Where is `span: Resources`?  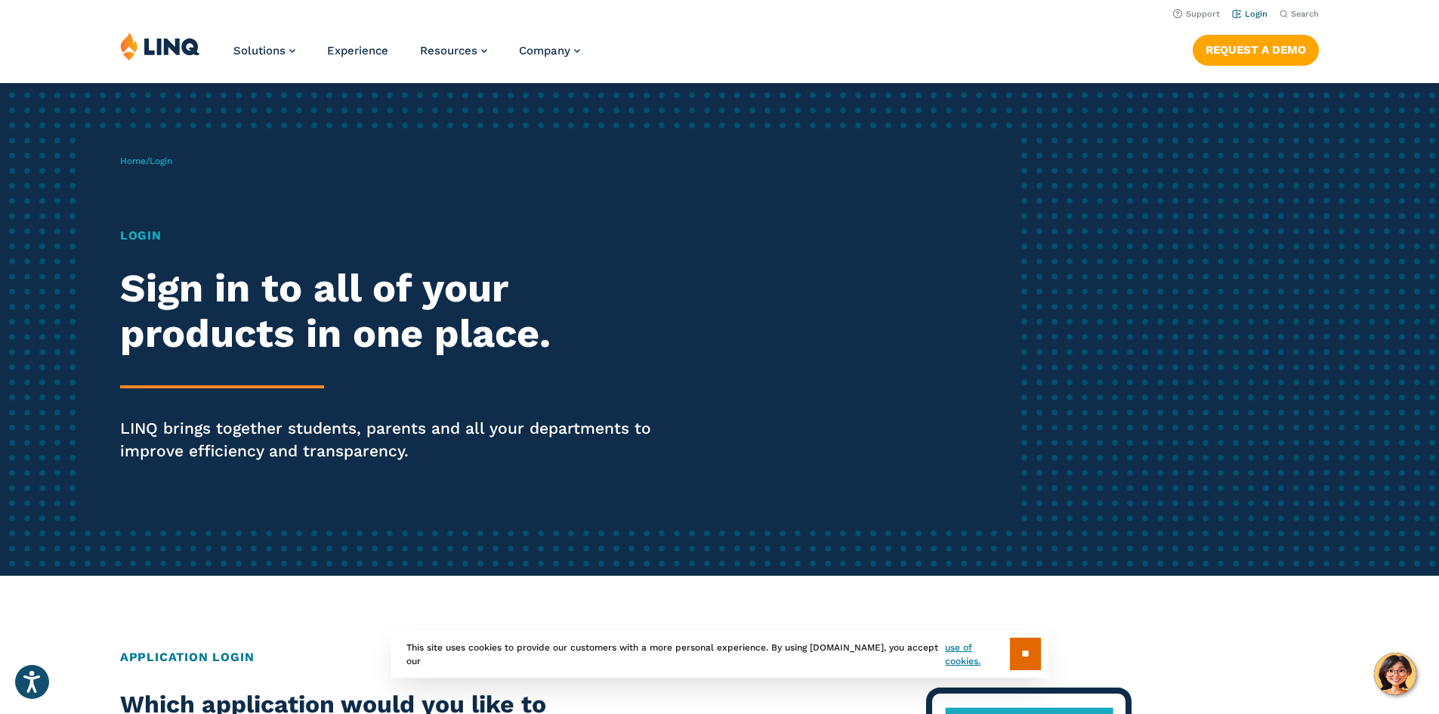 span: Resources is located at coordinates (449, 51).